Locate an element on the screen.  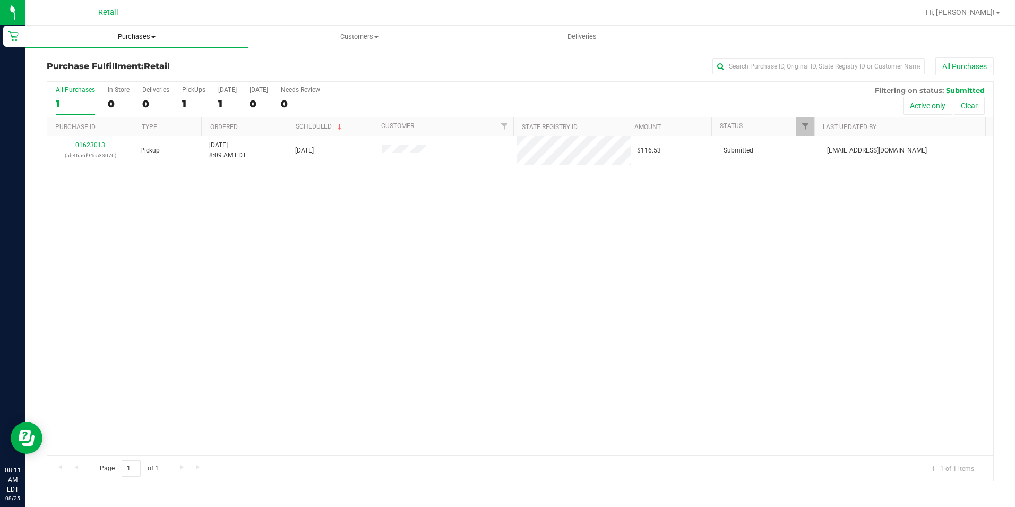
a: Customers is located at coordinates (359, 37).